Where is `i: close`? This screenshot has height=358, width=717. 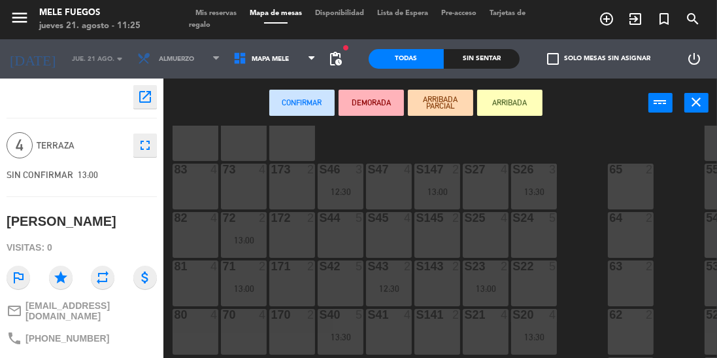
i: close is located at coordinates (697, 102).